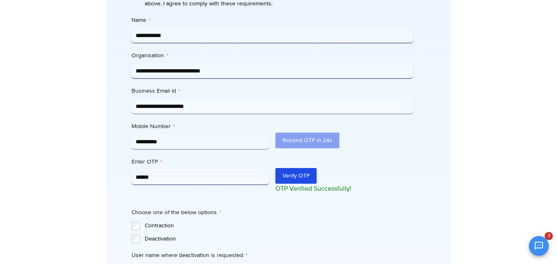 The image size is (557, 264). What do you see at coordinates (539, 246) in the screenshot?
I see `button: Open chat` at bounding box center [539, 246].